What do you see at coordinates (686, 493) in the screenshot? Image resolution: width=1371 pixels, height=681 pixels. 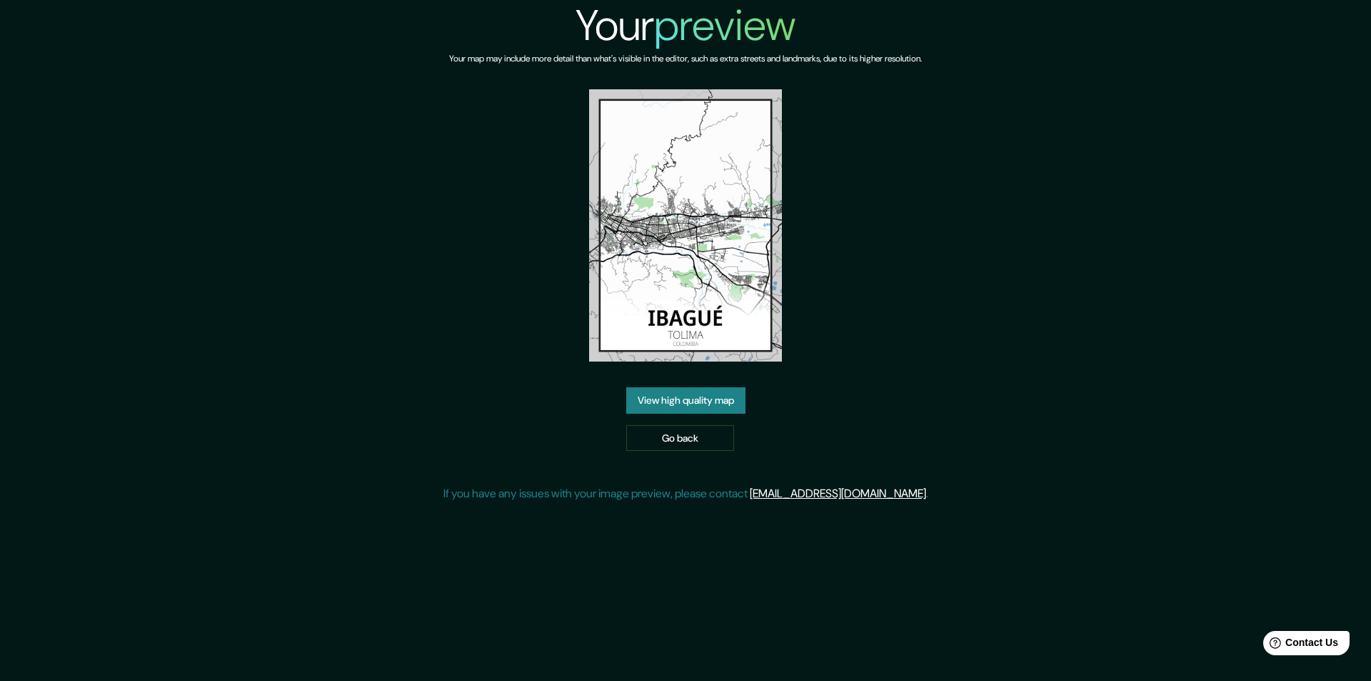 I see `p: If you have any issues with your image preview, please contact .` at bounding box center [686, 493].